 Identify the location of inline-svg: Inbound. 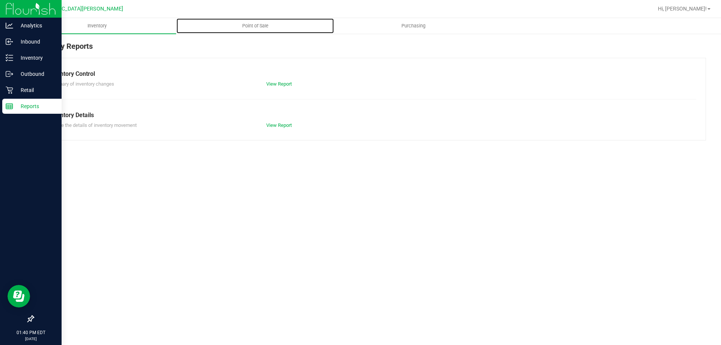
(9, 42).